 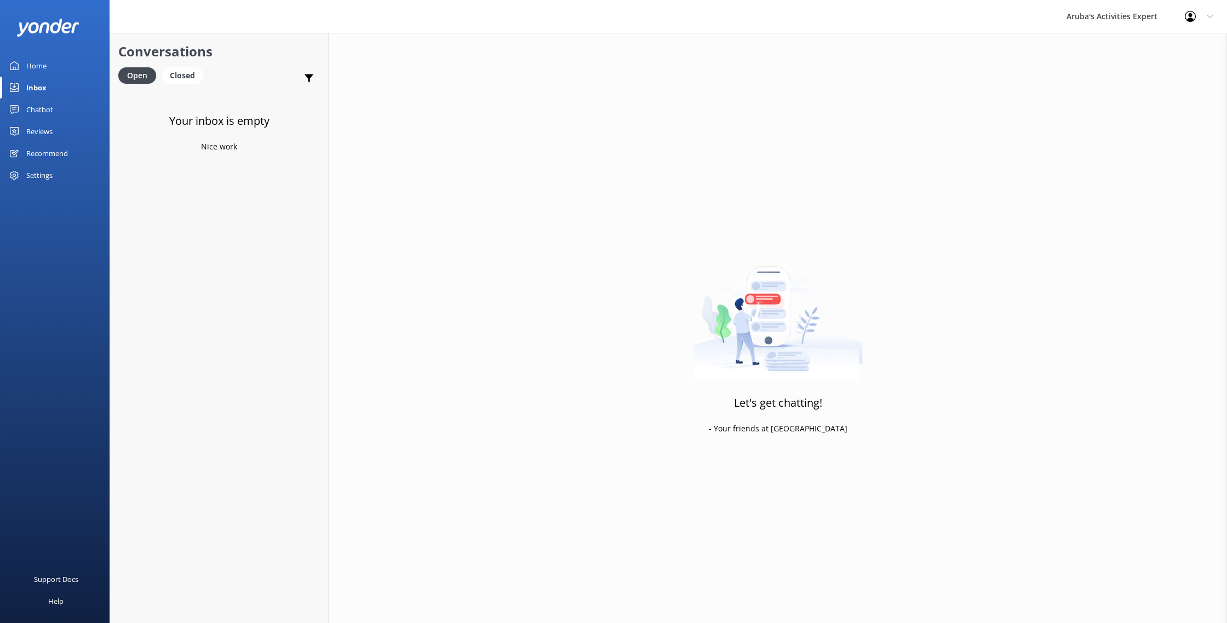 I want to click on h2: Conversations, so click(x=219, y=52).